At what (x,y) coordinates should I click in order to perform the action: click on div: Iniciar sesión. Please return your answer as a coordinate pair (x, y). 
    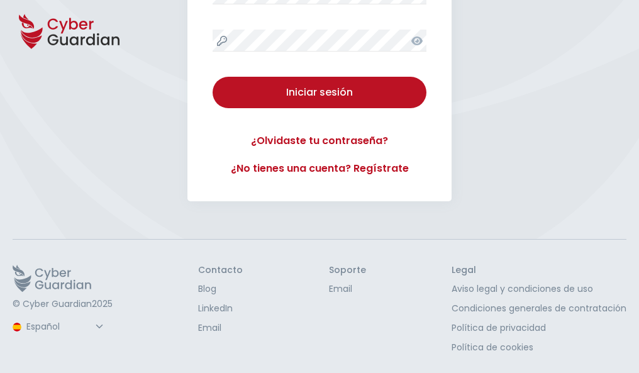
    Looking at the image, I should click on (320, 93).